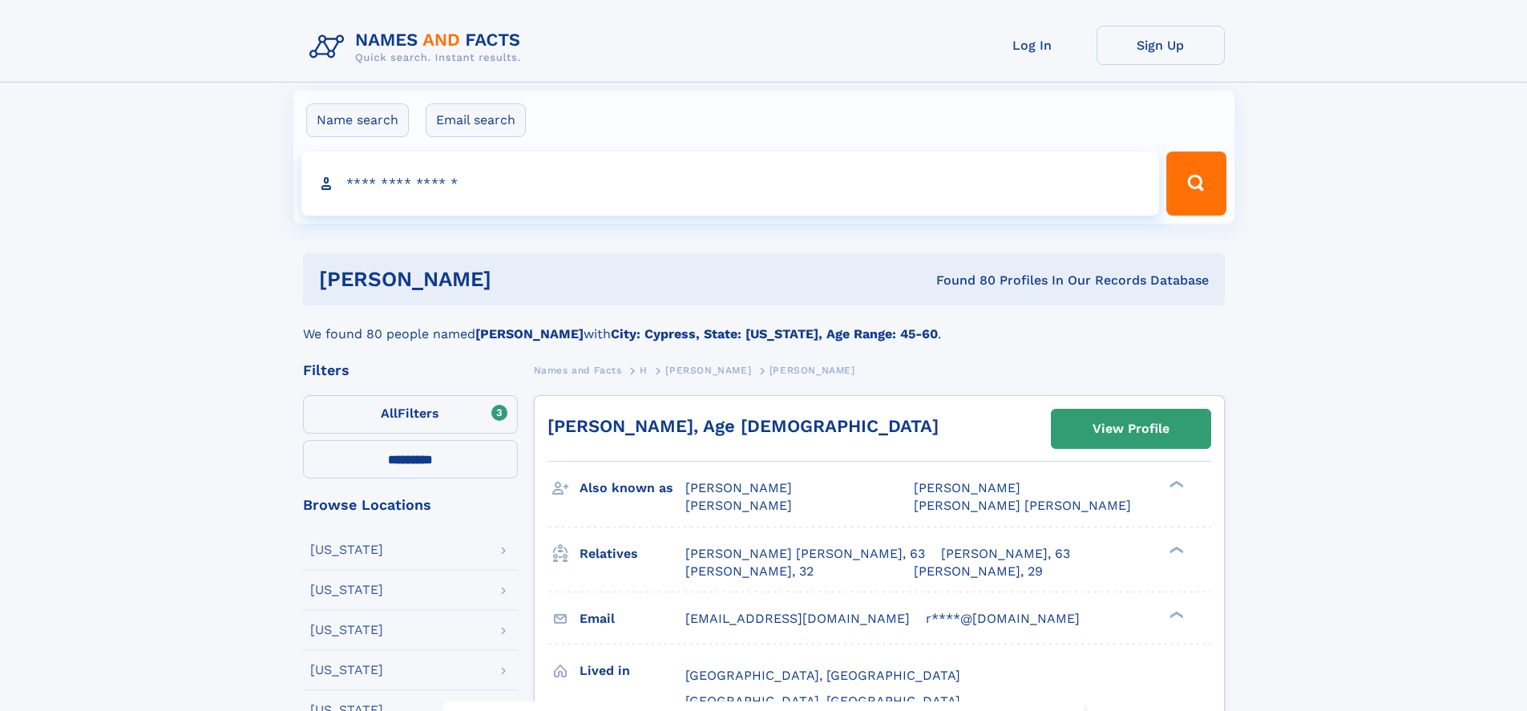  Describe the element at coordinates (633, 488) in the screenshot. I see `h3: Also known as` at that location.